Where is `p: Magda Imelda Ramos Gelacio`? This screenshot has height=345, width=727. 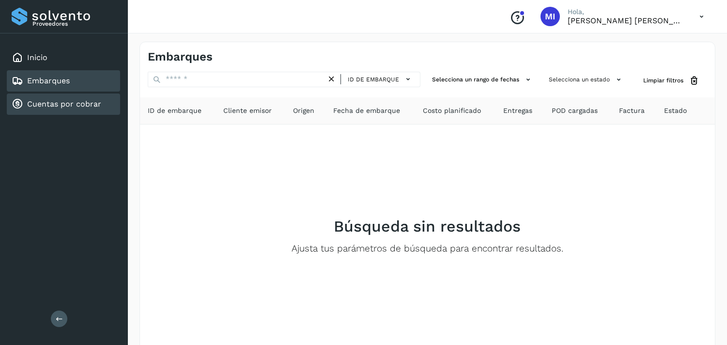 p: Magda Imelda Ramos Gelacio is located at coordinates (626, 20).